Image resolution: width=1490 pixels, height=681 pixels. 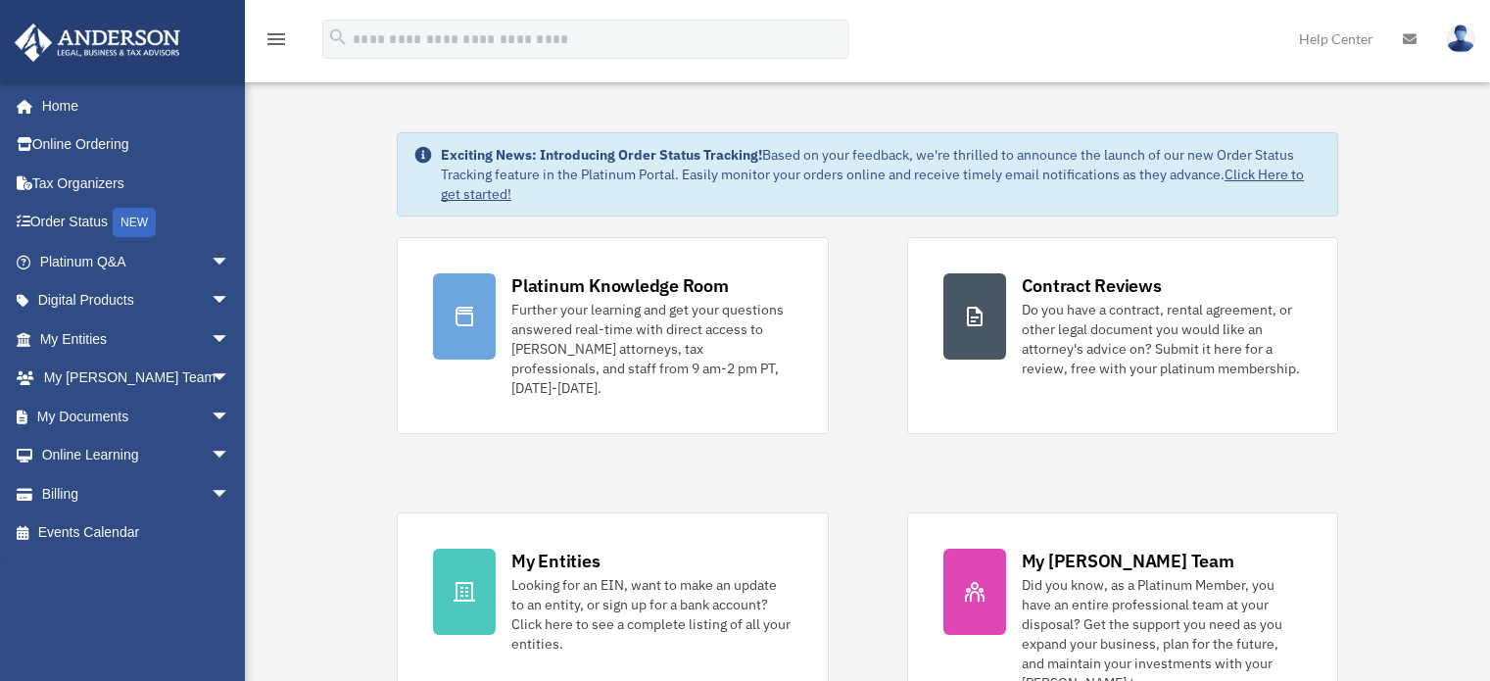 I want to click on div: Do you have a contract, rental agreement, or other legal document you would like an attorney's ad..., so click(x=1162, y=339).